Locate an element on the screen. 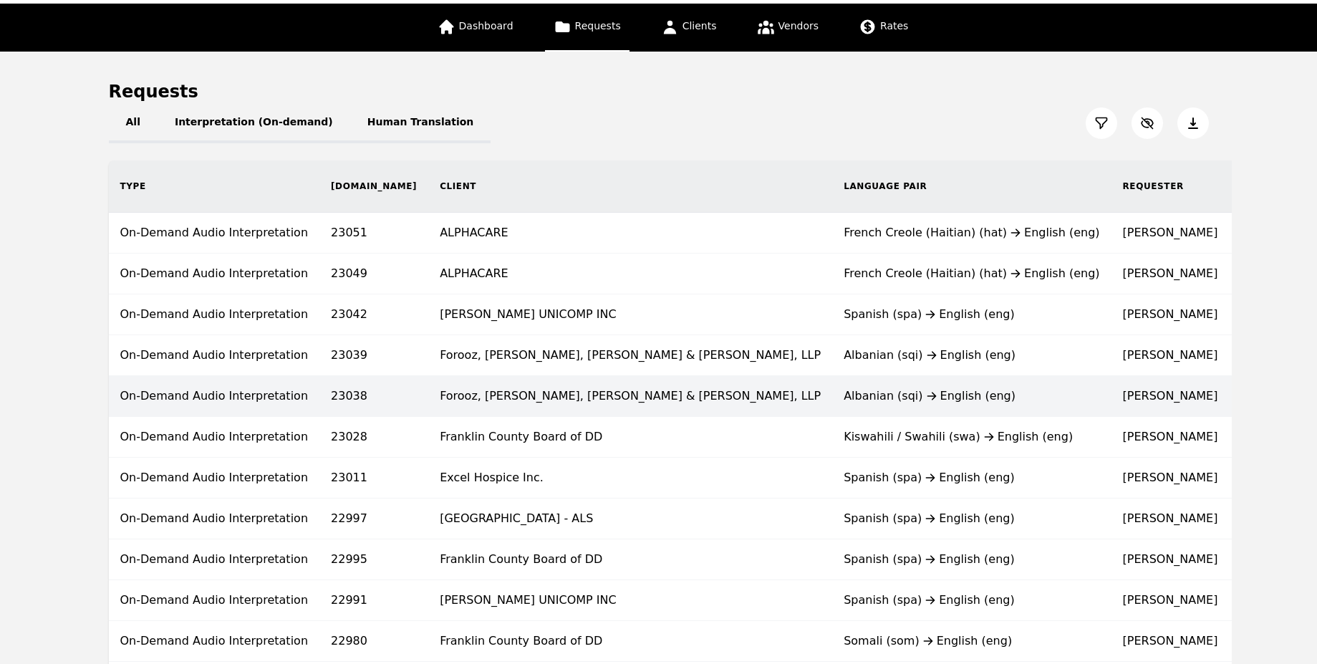  button: Filter is located at coordinates (1102, 123).